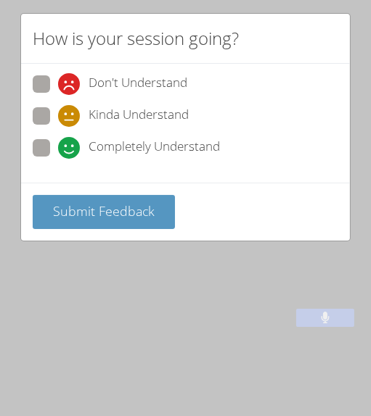 The height and width of the screenshot is (416, 371). What do you see at coordinates (154, 148) in the screenshot?
I see `span: Completely Understand` at bounding box center [154, 148].